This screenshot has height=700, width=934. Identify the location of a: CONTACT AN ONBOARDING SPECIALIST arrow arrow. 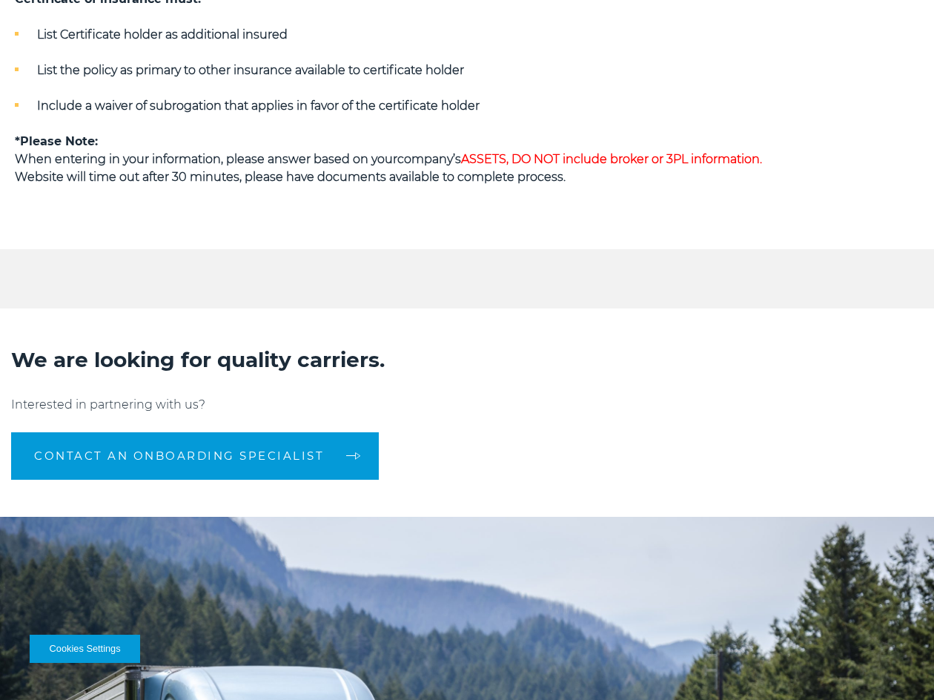
(195, 456).